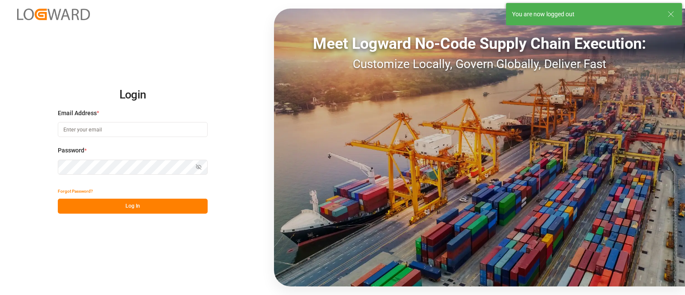 The width and height of the screenshot is (685, 295). I want to click on h2: Login, so click(133, 95).